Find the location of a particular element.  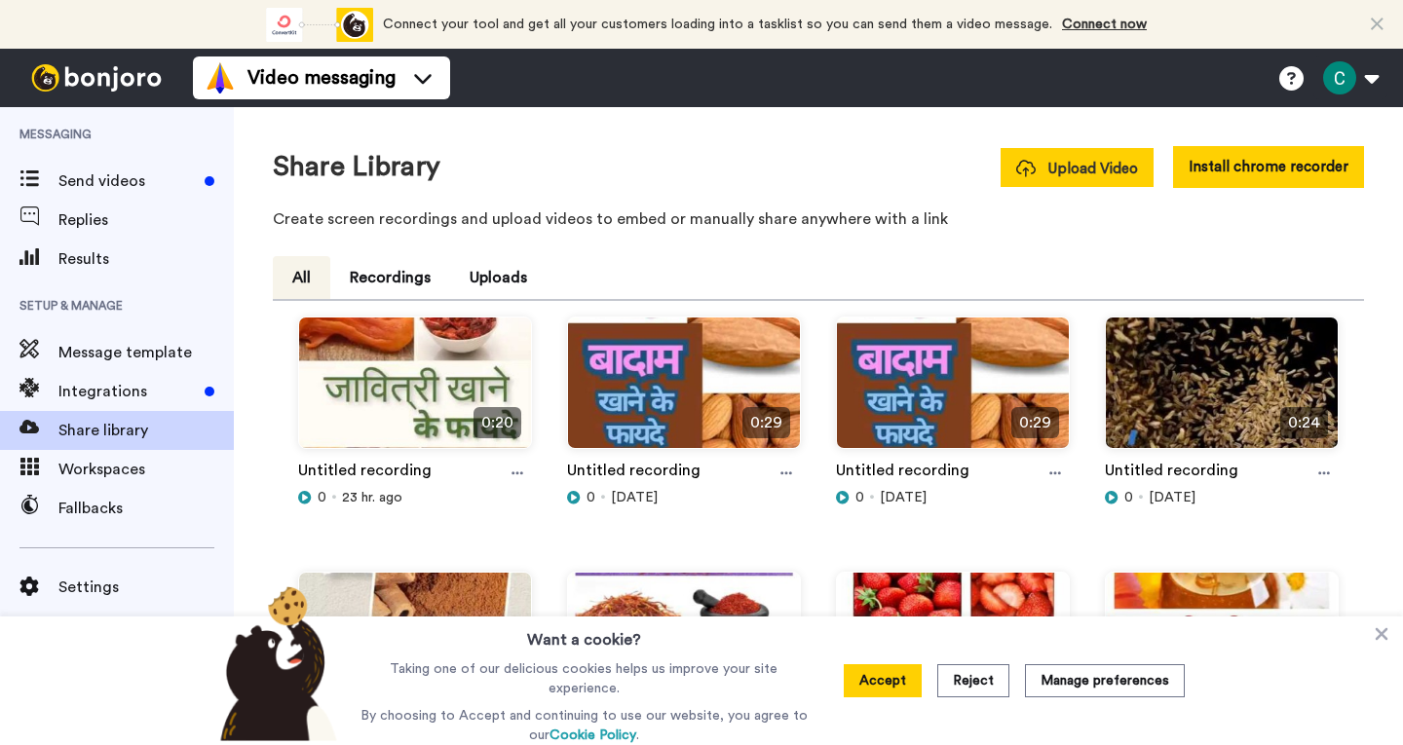

img: cadf25fc-faad-4443-a14c-90ae50568ca4_thumbnail_source_1755321770.jpg is located at coordinates (415, 391).